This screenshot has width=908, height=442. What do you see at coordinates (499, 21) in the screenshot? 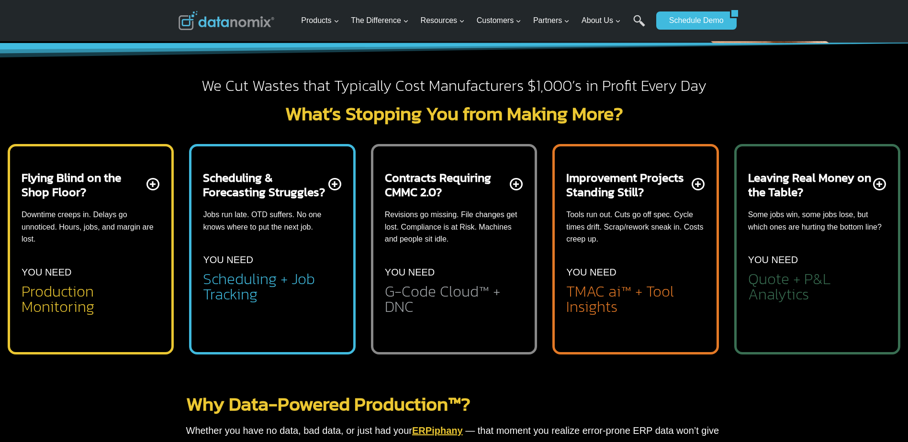
I see `span: Customers` at bounding box center [499, 21].